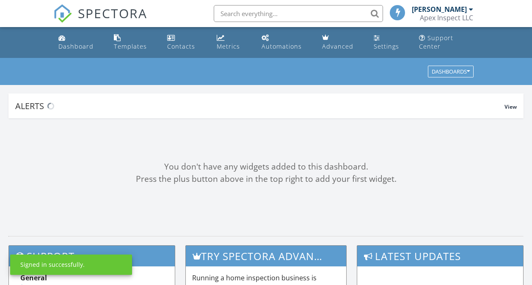 This screenshot has height=285, width=532. I want to click on a: Contacts, so click(185, 42).